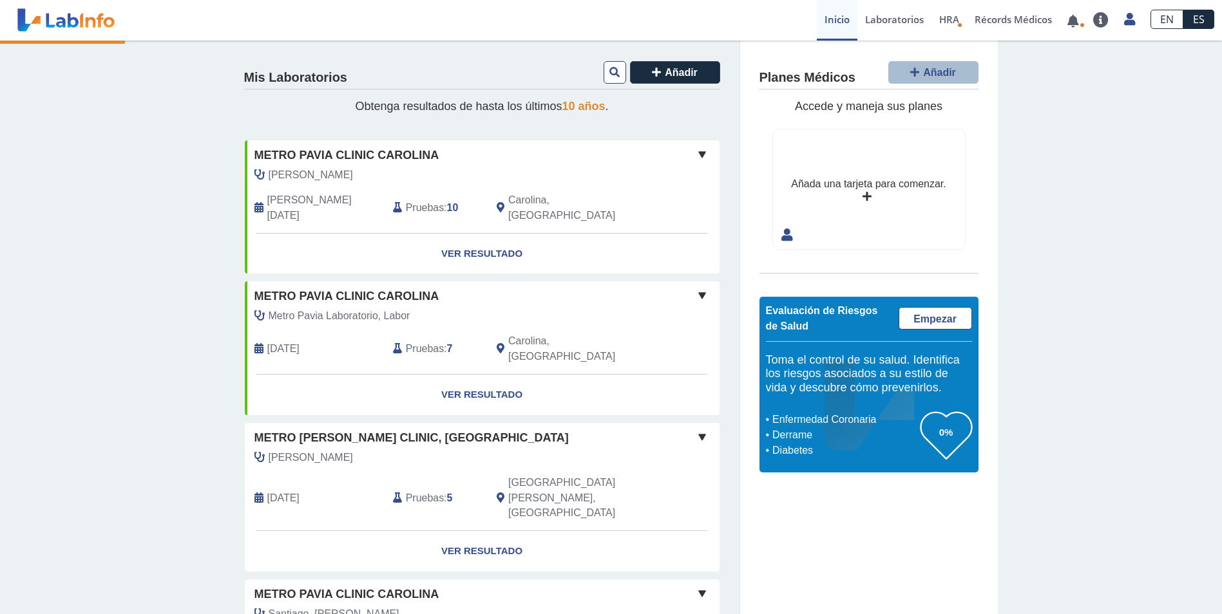  I want to click on span: Metro Pavia Laboratorio, Labor, so click(339, 316).